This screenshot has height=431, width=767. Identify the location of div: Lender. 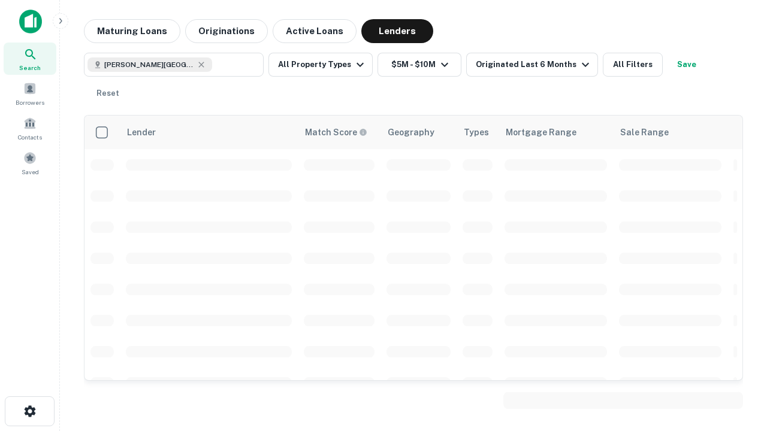
(141, 132).